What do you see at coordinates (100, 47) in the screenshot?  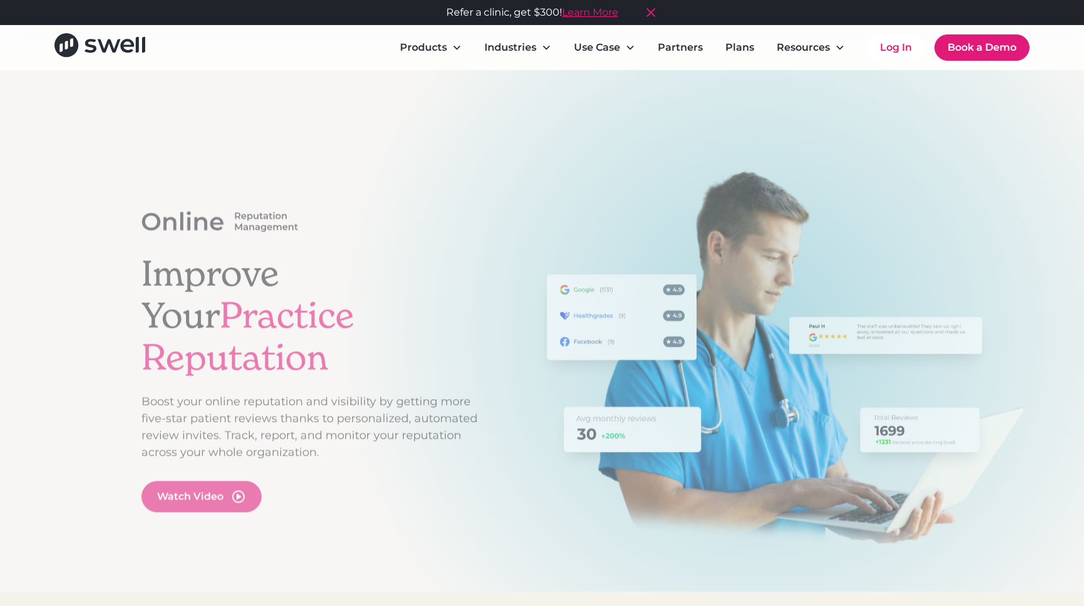 I see `a: home` at bounding box center [100, 47].